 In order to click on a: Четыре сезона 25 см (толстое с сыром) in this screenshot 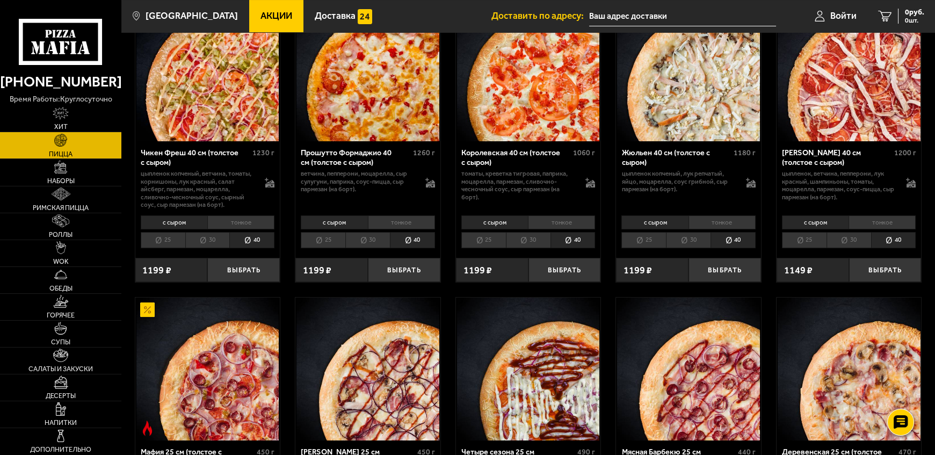, I will do `click(528, 369)`.